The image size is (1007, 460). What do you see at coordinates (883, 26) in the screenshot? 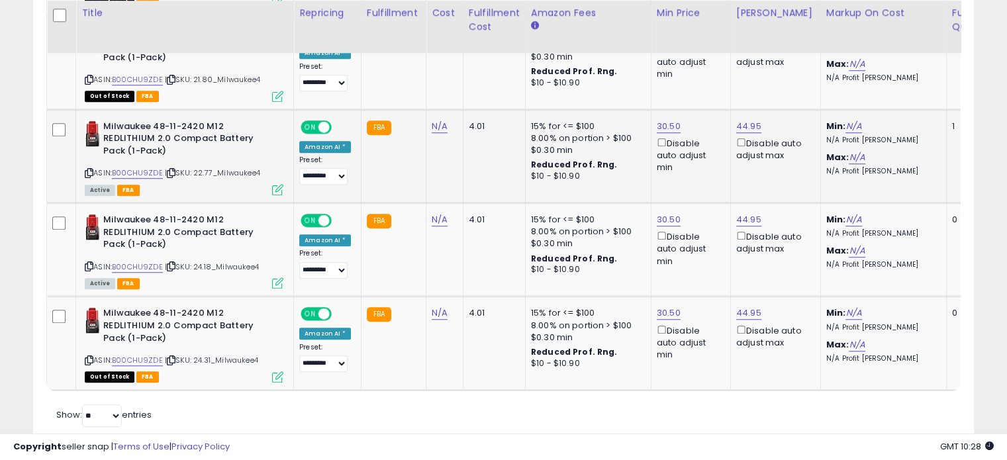
I see `th: The percentage added to the cost of goods (COGS) that forms the calculator for Min & Max prices.` at bounding box center [883, 26].